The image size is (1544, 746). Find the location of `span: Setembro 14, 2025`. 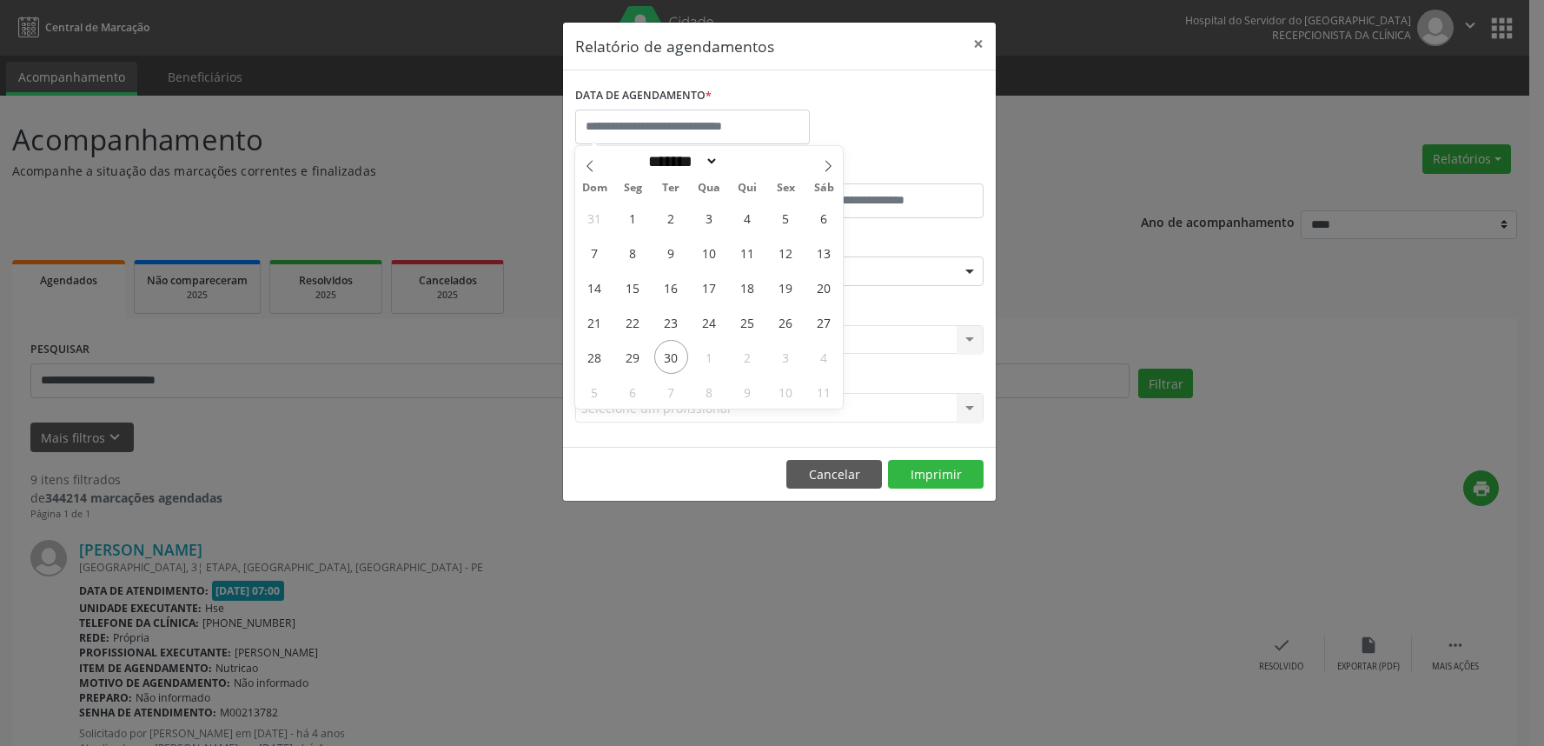

span: Setembro 14, 2025 is located at coordinates (594, 287).